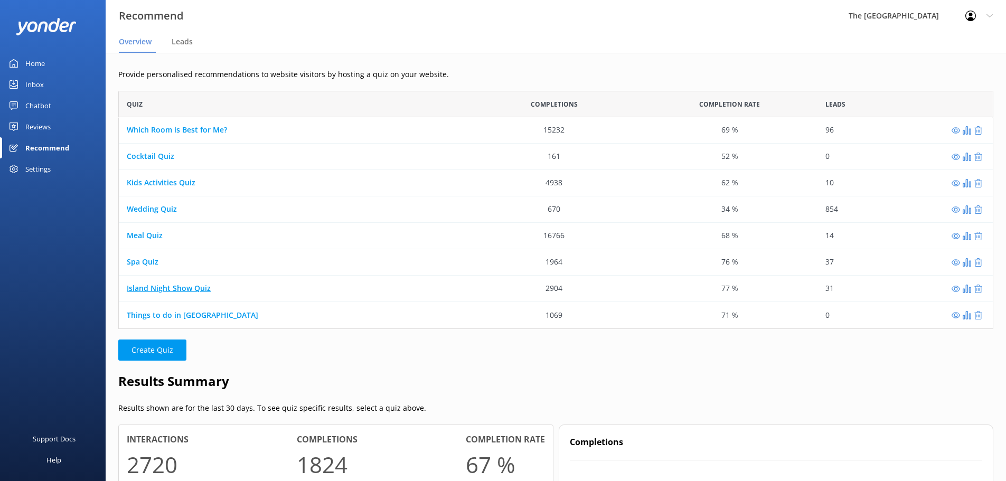 This screenshot has width=1006, height=481. I want to click on div: 2904, so click(554, 289).